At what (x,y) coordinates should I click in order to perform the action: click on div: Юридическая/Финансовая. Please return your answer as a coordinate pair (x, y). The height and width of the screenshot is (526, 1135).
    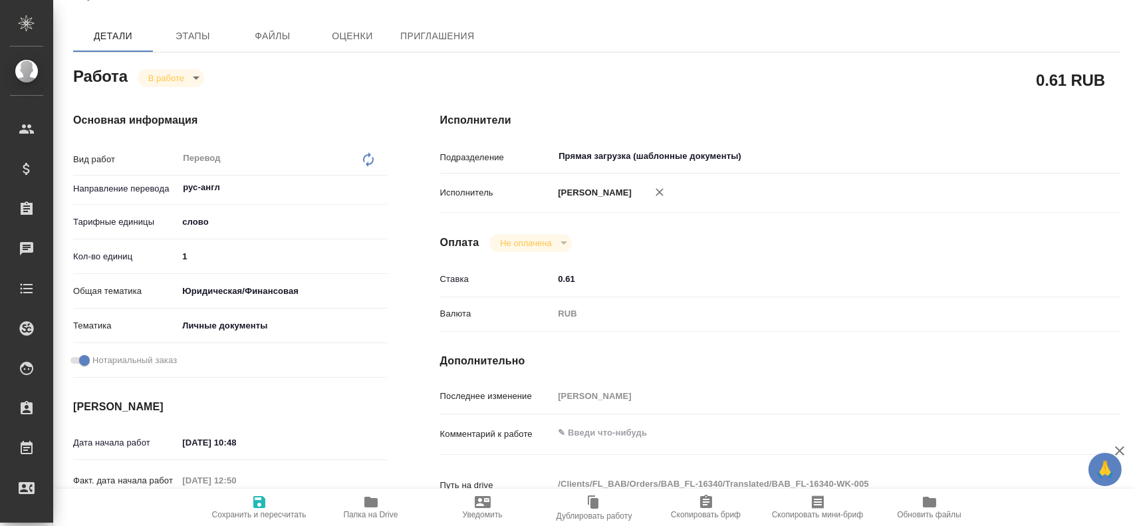
    Looking at the image, I should click on (282, 291).